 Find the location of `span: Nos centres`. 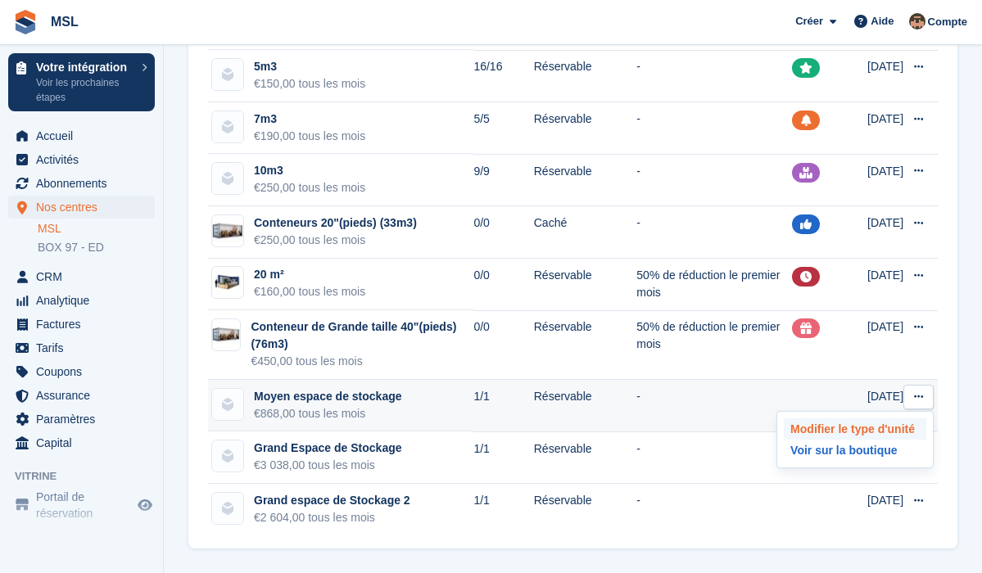

span: Nos centres is located at coordinates (85, 207).